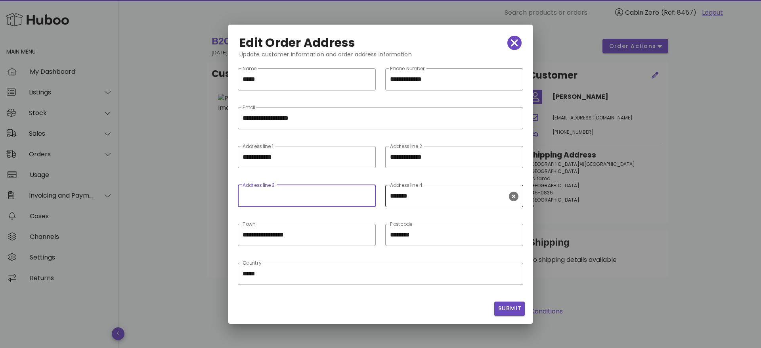  Describe the element at coordinates (401, 224) in the screenshot. I see `label: Postcode` at that location.